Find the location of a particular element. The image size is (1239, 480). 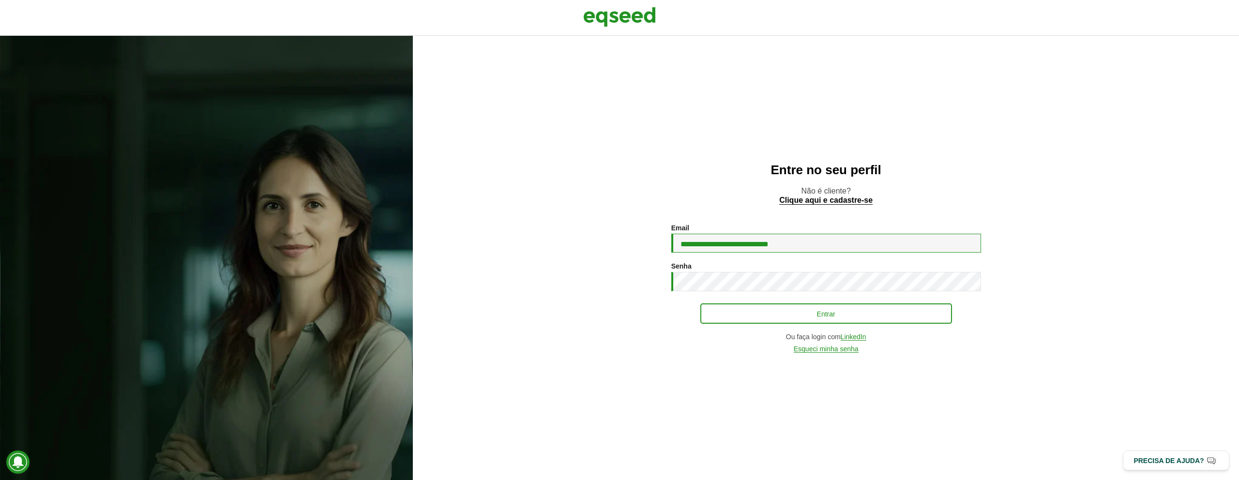

button: Entrar is located at coordinates (826, 314).